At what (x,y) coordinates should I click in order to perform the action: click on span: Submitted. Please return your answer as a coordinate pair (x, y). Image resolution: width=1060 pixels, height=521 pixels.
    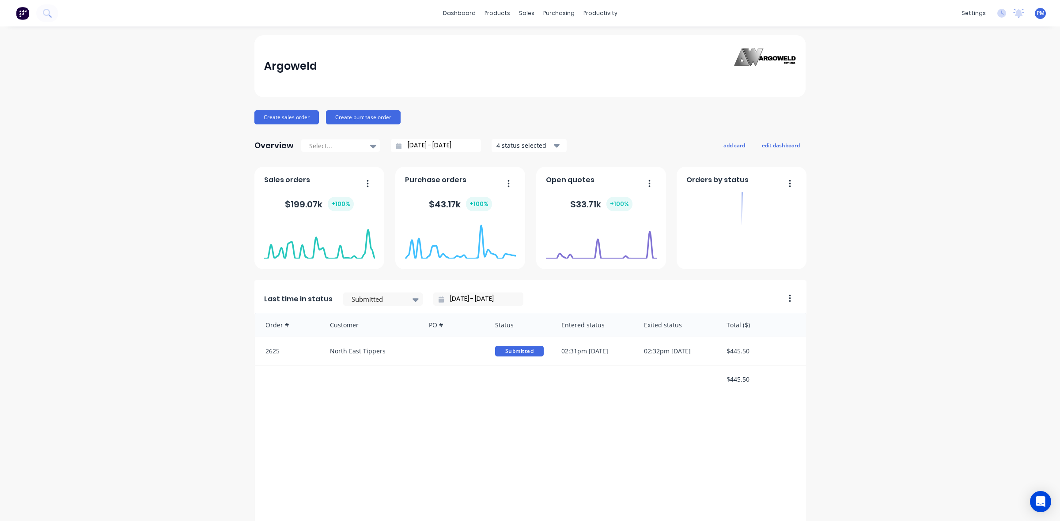
    Looking at the image, I should click on (519, 351).